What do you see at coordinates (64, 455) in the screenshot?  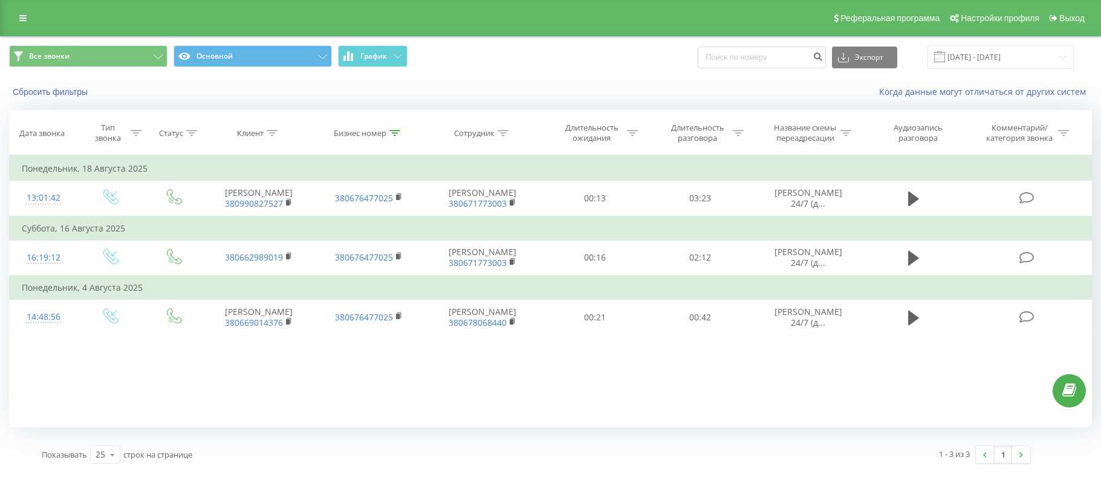 I see `span: Показывать` at bounding box center [64, 455].